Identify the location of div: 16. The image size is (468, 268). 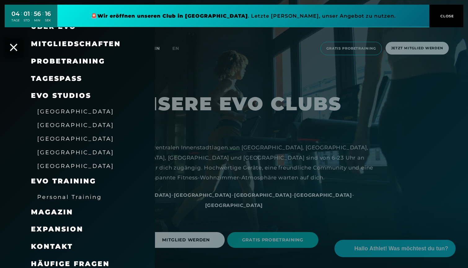
(48, 14).